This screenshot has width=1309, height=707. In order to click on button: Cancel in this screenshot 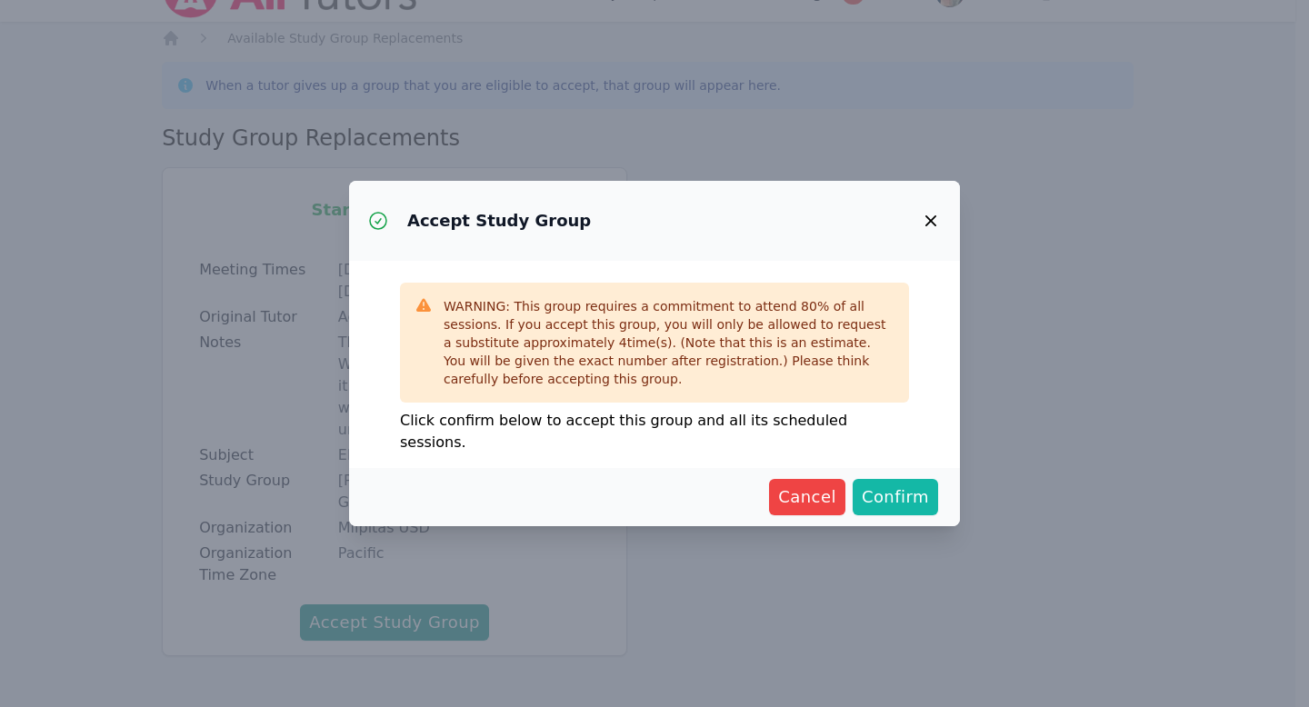, I will do `click(807, 497)`.